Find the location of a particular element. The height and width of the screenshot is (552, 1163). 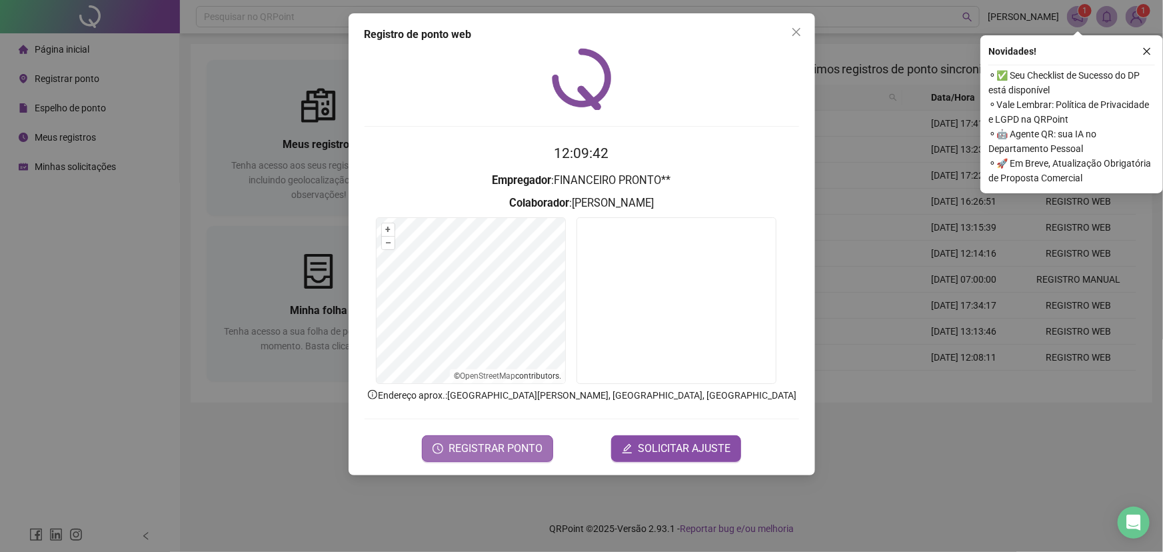

div: Registro de ponto web is located at coordinates (582, 35).